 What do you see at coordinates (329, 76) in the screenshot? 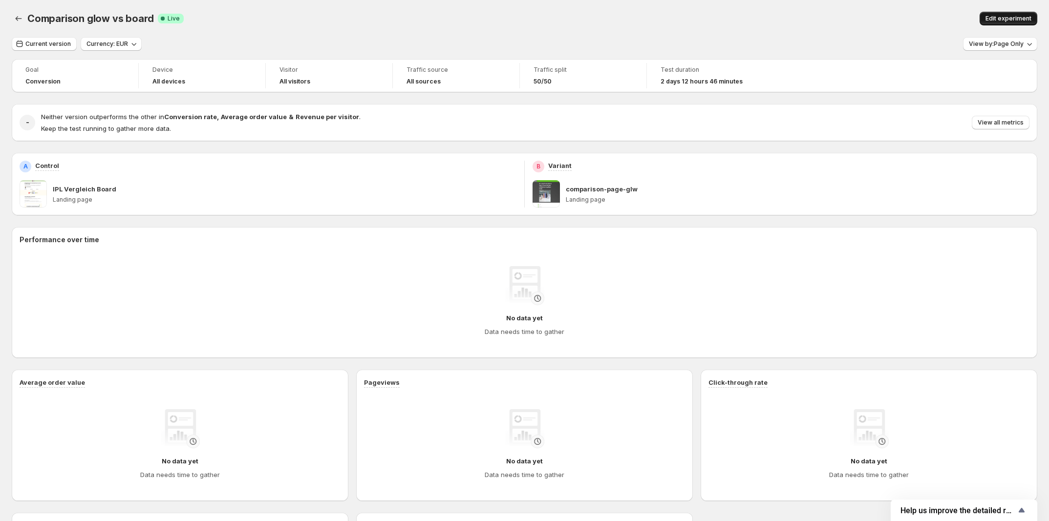
I see `a: VisitorAll visitors` at bounding box center [329, 76].